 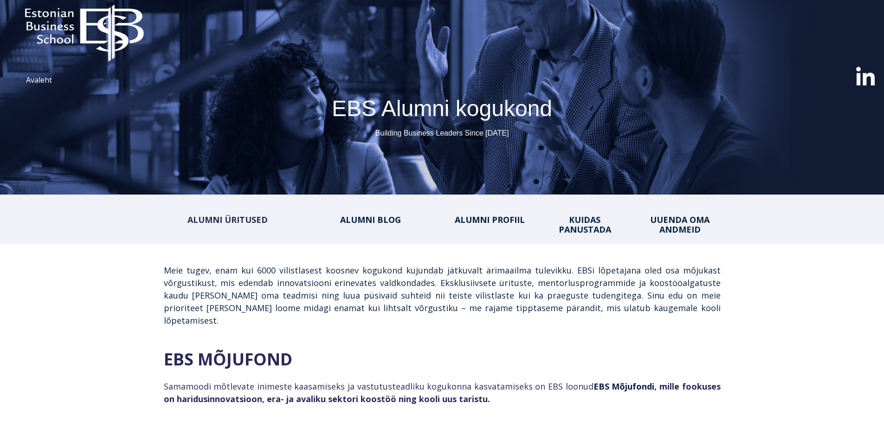 What do you see at coordinates (370, 220) in the screenshot?
I see `span: ALUMNI BLOG` at bounding box center [370, 220].